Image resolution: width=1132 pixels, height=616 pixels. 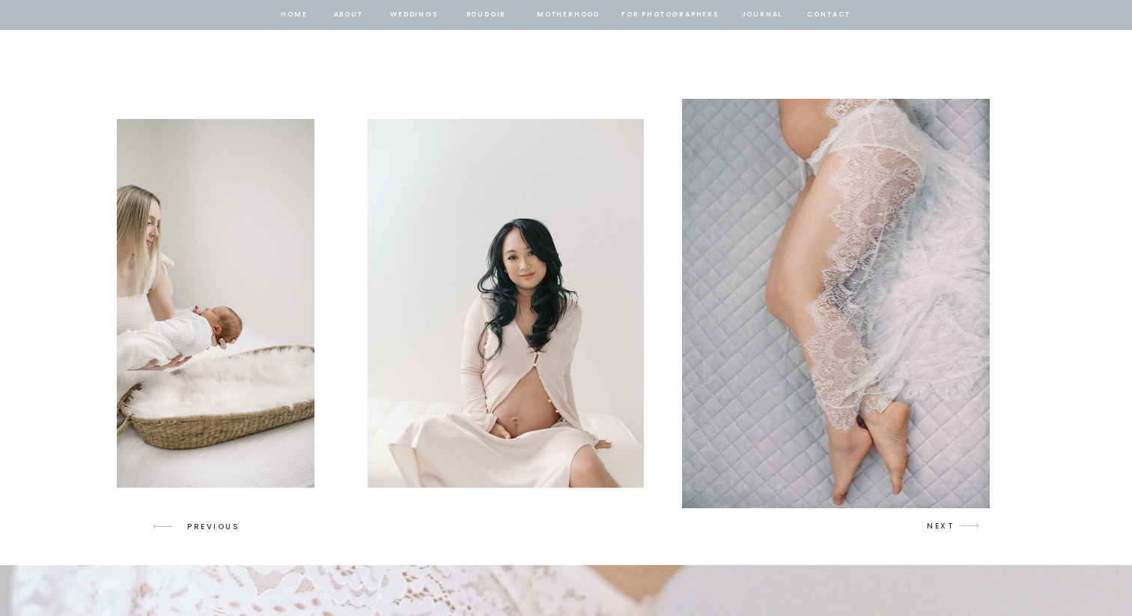 What do you see at coordinates (216, 527) in the screenshot?
I see `p: PREVIOUS` at bounding box center [216, 527].